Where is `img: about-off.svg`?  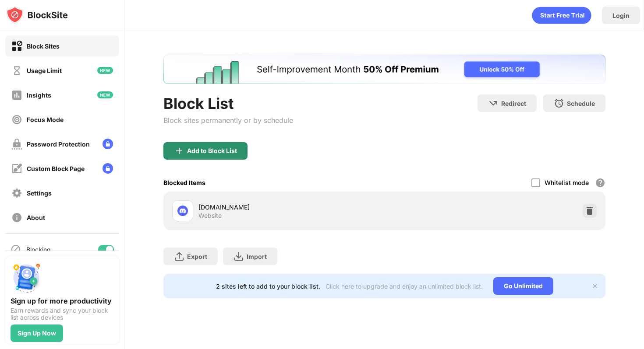 img: about-off.svg is located at coordinates (17, 218).